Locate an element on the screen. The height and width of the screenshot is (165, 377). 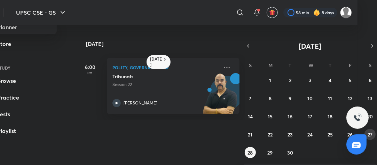
abbr: September 9, 2025 is located at coordinates (290, 98).